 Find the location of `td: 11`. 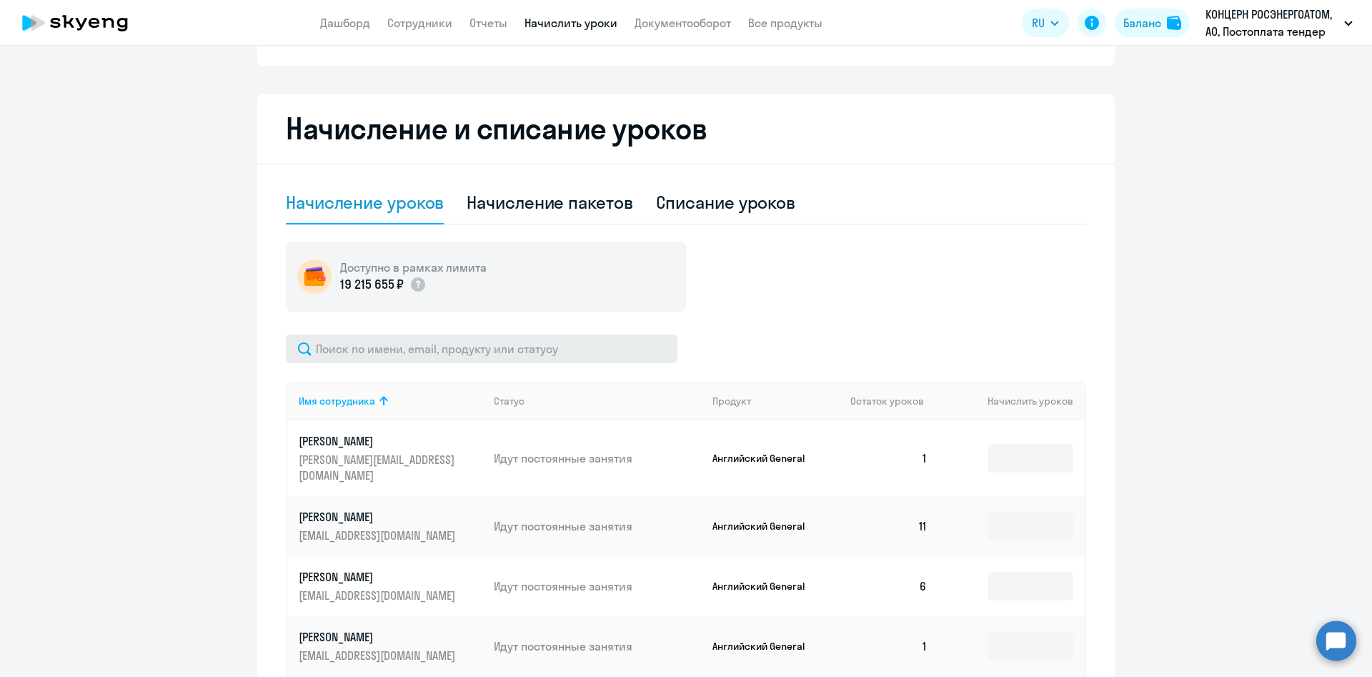

td: 11 is located at coordinates (889, 526).